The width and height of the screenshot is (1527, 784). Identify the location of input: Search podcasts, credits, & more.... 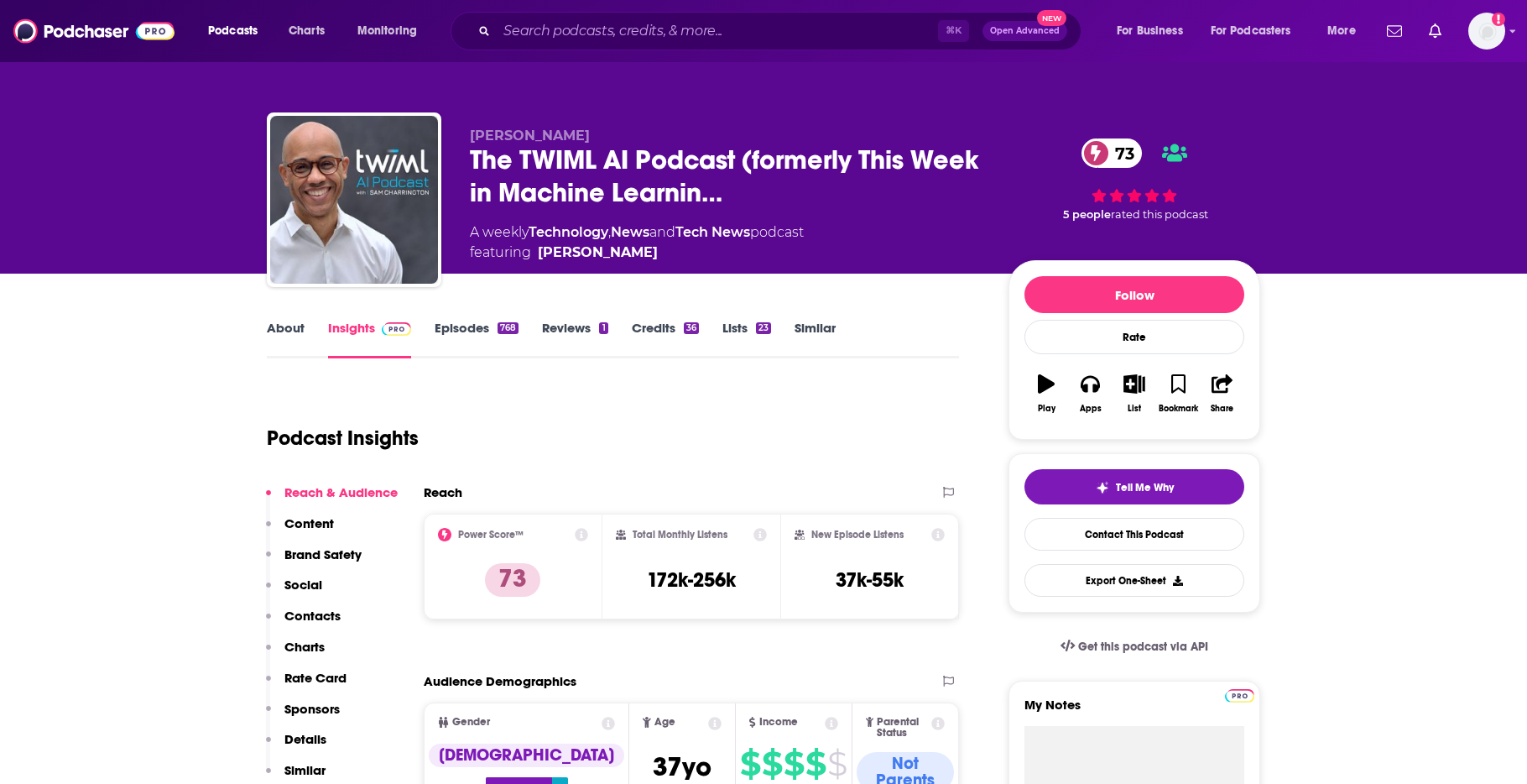
(717, 31).